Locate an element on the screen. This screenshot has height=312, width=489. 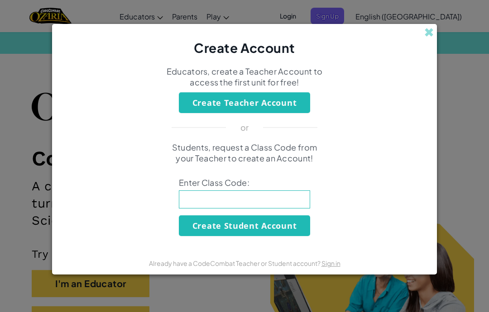
span: Already have a CodeCombat Teacher or Student account? is located at coordinates (235, 263).